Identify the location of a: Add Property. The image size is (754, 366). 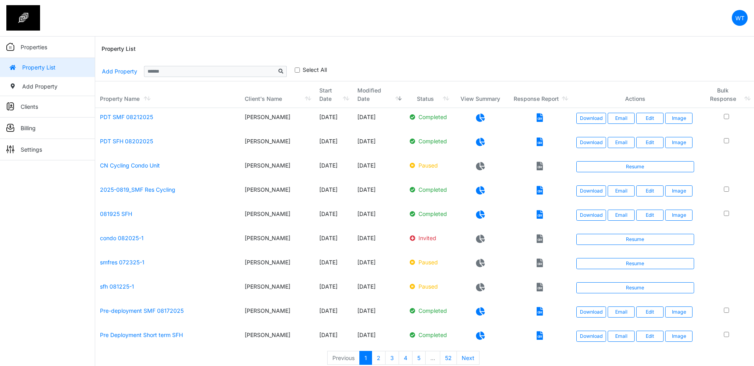
(119, 71).